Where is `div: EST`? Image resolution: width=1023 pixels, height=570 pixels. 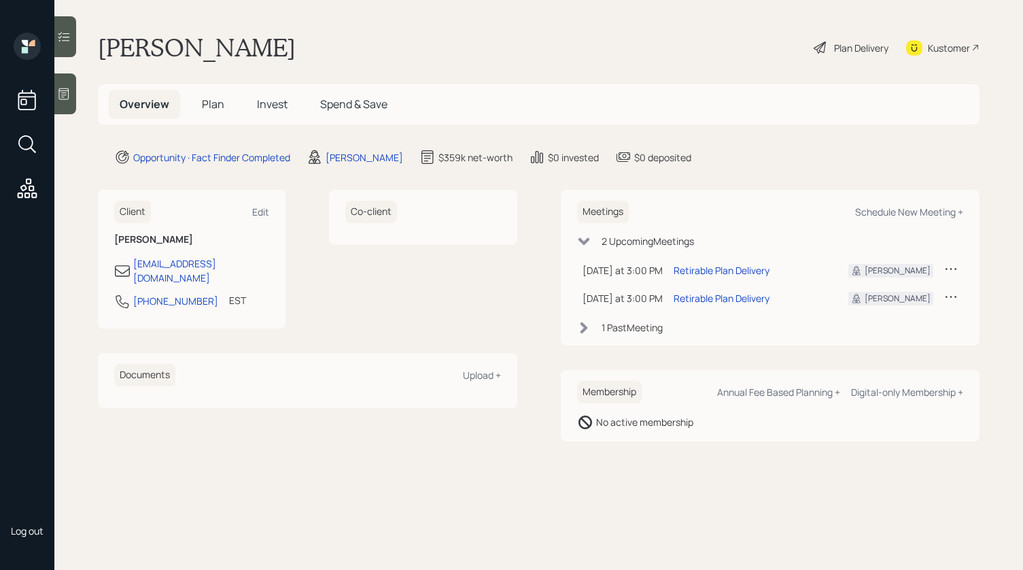
div: EST is located at coordinates (237, 300).